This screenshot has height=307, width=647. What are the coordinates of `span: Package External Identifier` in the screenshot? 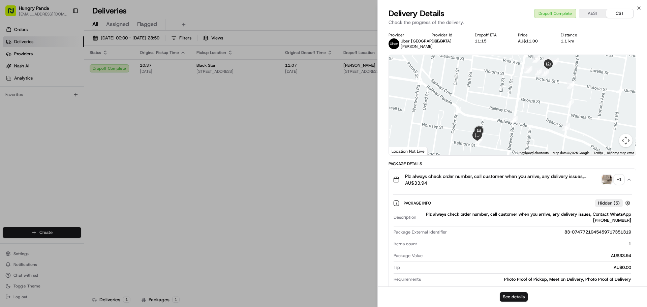 It's located at (420, 232).